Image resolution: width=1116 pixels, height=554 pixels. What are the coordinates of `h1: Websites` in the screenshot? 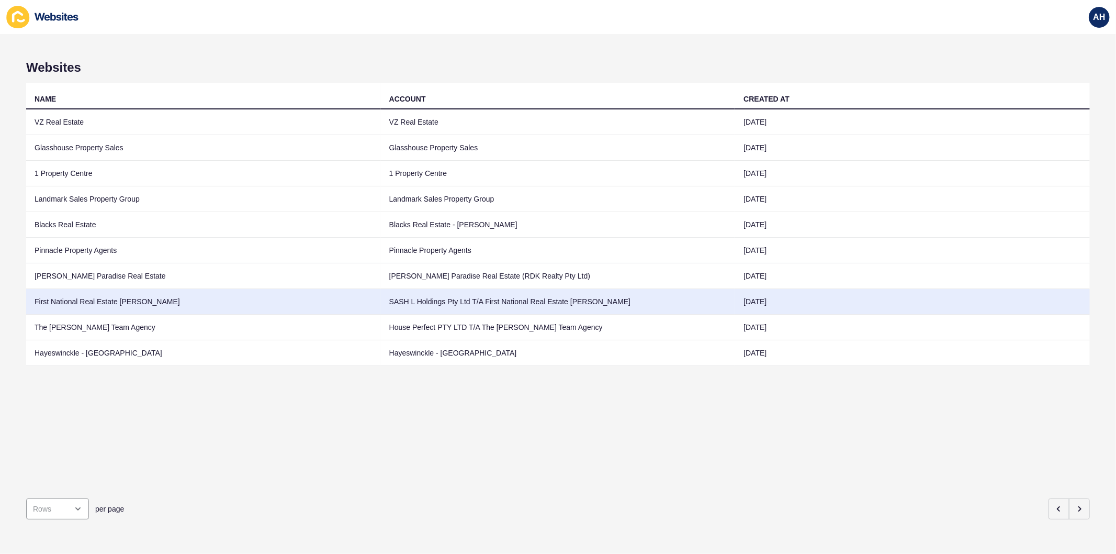 It's located at (558, 68).